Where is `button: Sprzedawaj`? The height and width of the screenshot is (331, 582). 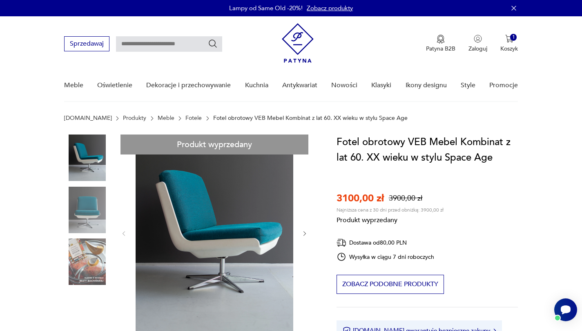
button: Sprzedawaj is located at coordinates (87, 44).